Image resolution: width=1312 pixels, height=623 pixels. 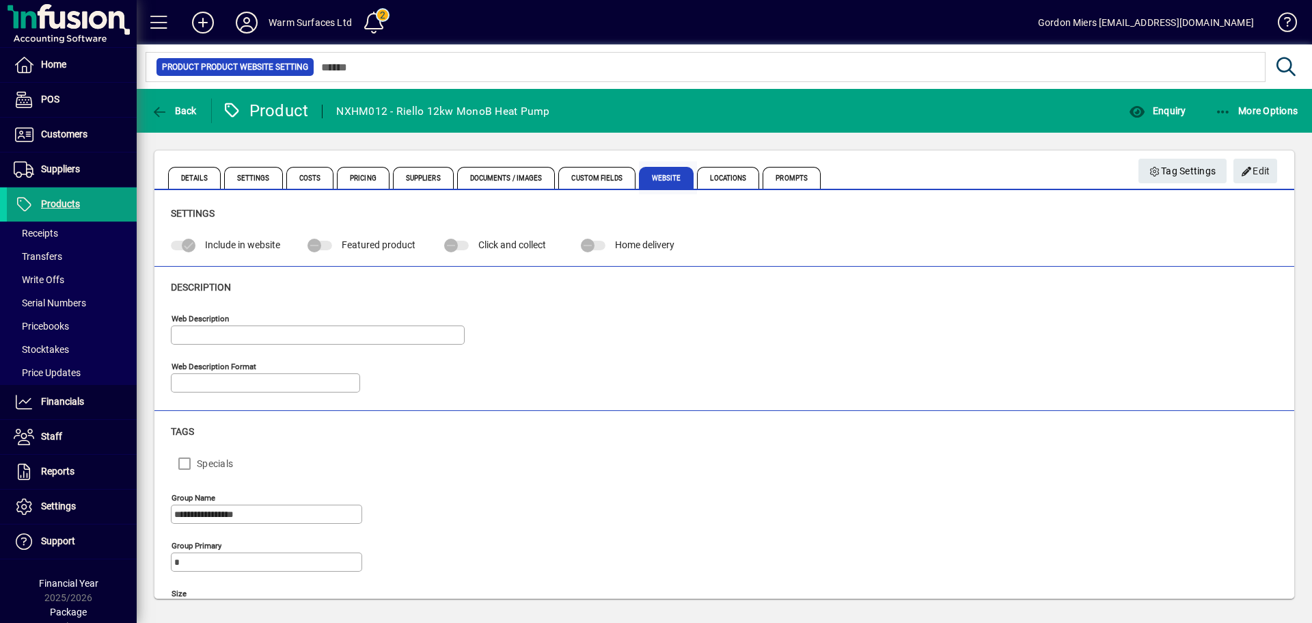 I want to click on div: Warm Surfaces Ltd, so click(x=310, y=23).